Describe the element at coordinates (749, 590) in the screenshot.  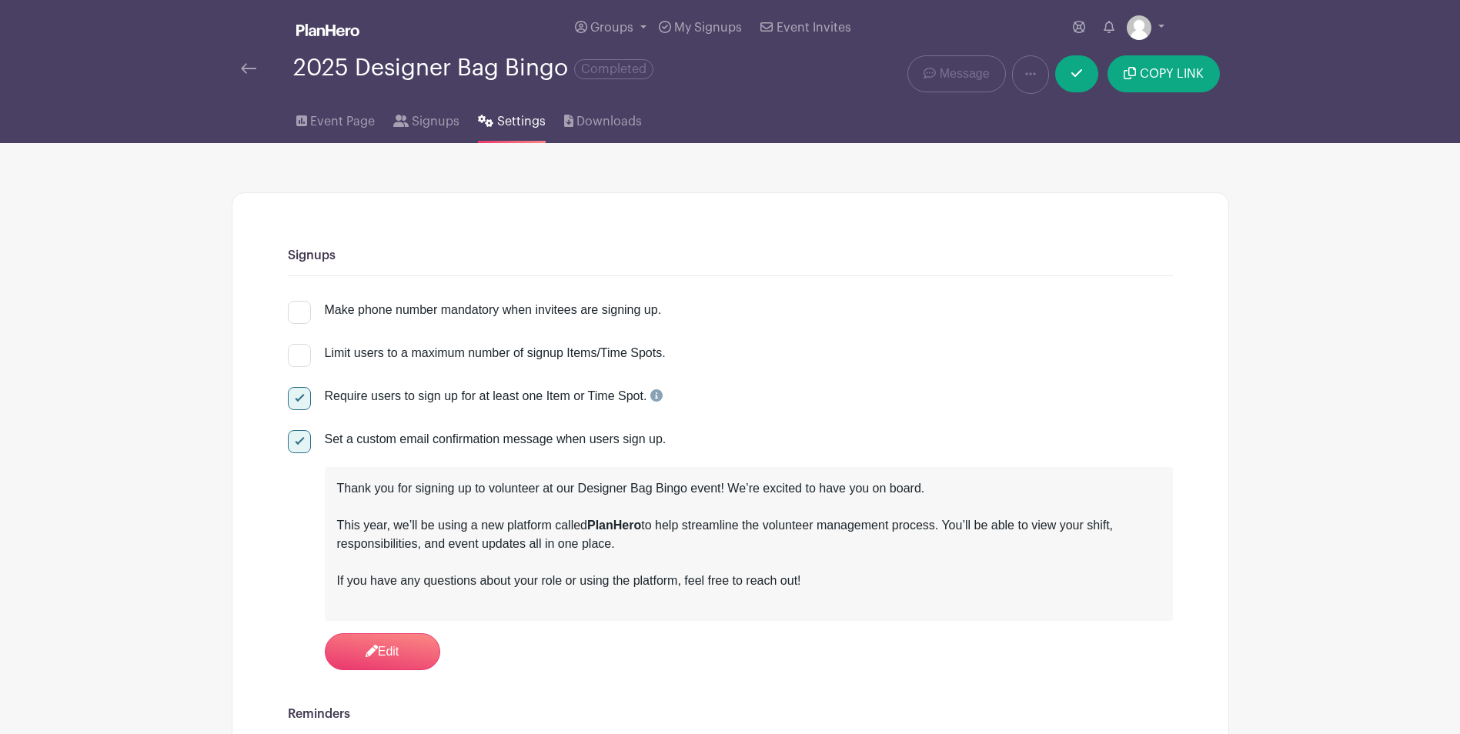
I see `div: If you have any questions about your role or using the platform, feel free to reach out!` at that location.